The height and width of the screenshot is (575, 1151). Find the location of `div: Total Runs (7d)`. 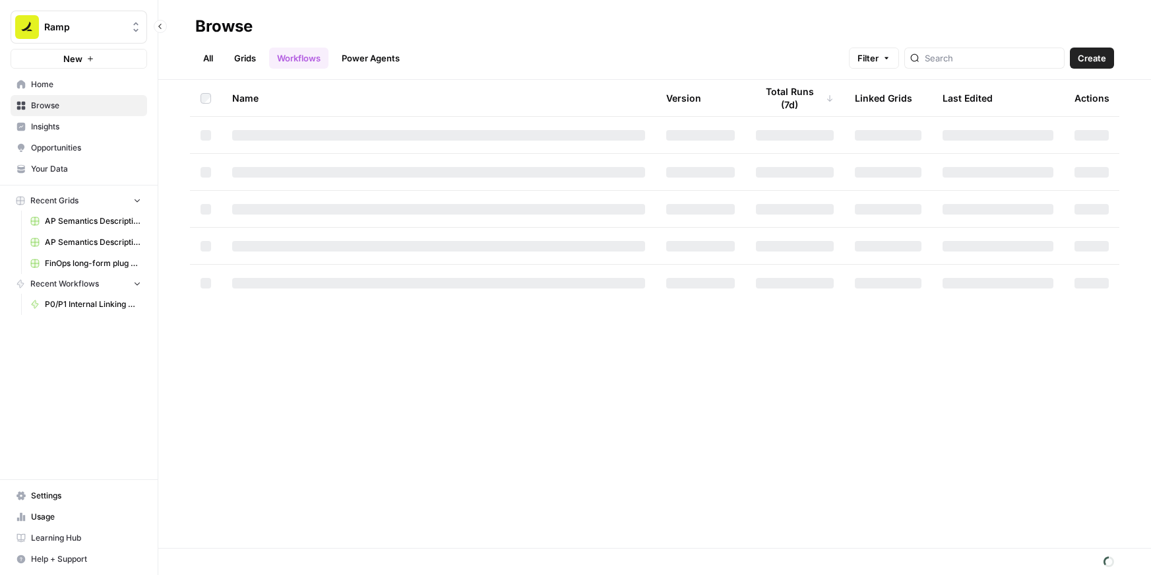

div: Total Runs (7d) is located at coordinates (795, 98).